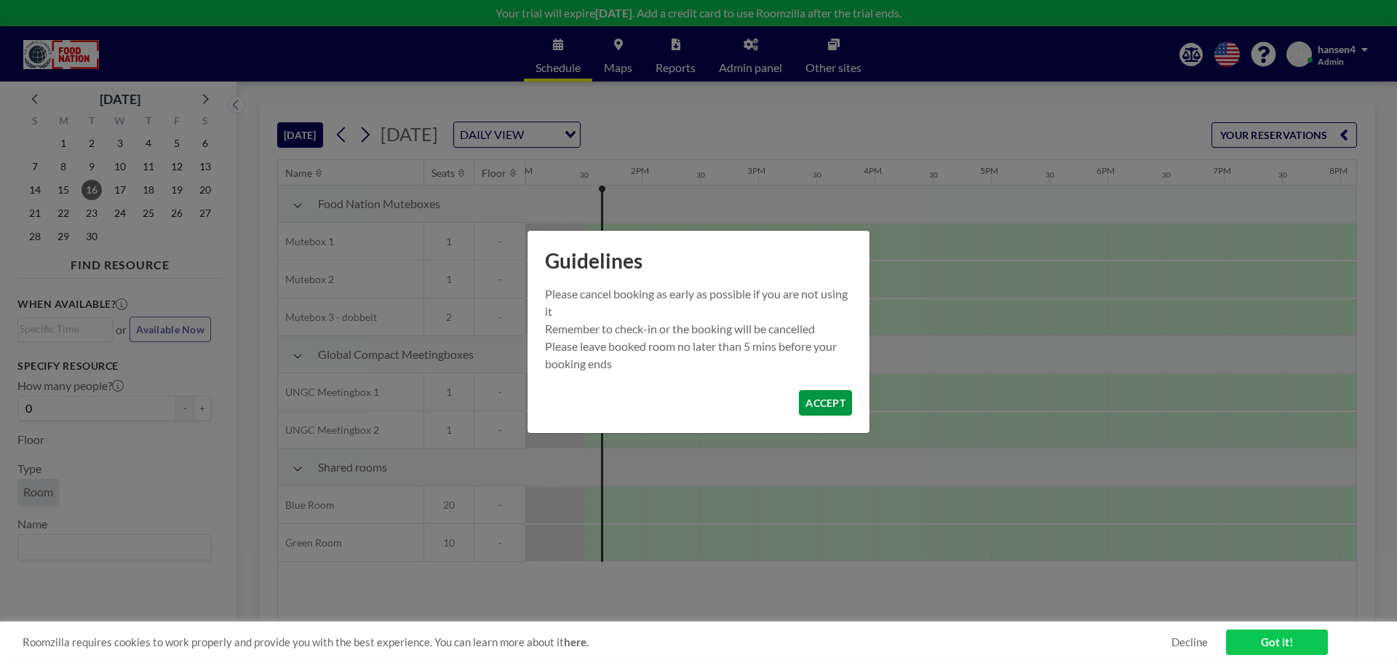 The width and height of the screenshot is (1397, 663). What do you see at coordinates (576, 642) in the screenshot?
I see `a: here.` at bounding box center [576, 642].